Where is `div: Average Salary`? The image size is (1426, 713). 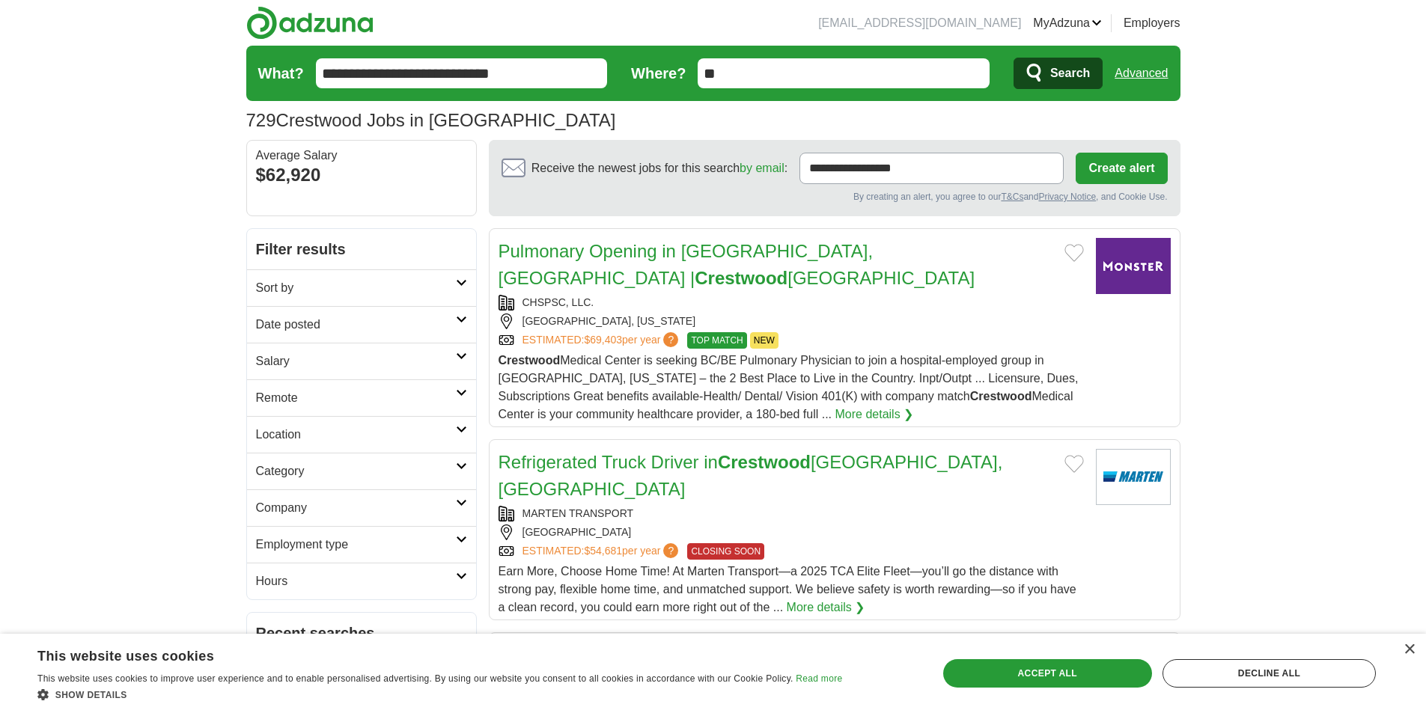
div: Average Salary is located at coordinates (362, 156).